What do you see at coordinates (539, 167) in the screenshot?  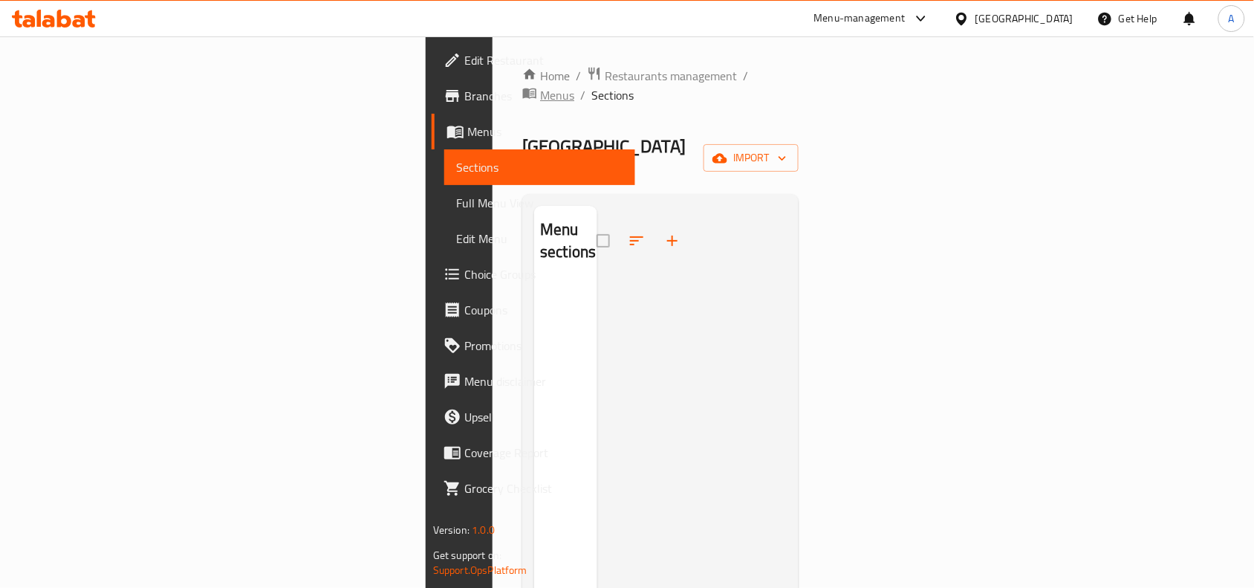 I see `span: Sections` at bounding box center [539, 167].